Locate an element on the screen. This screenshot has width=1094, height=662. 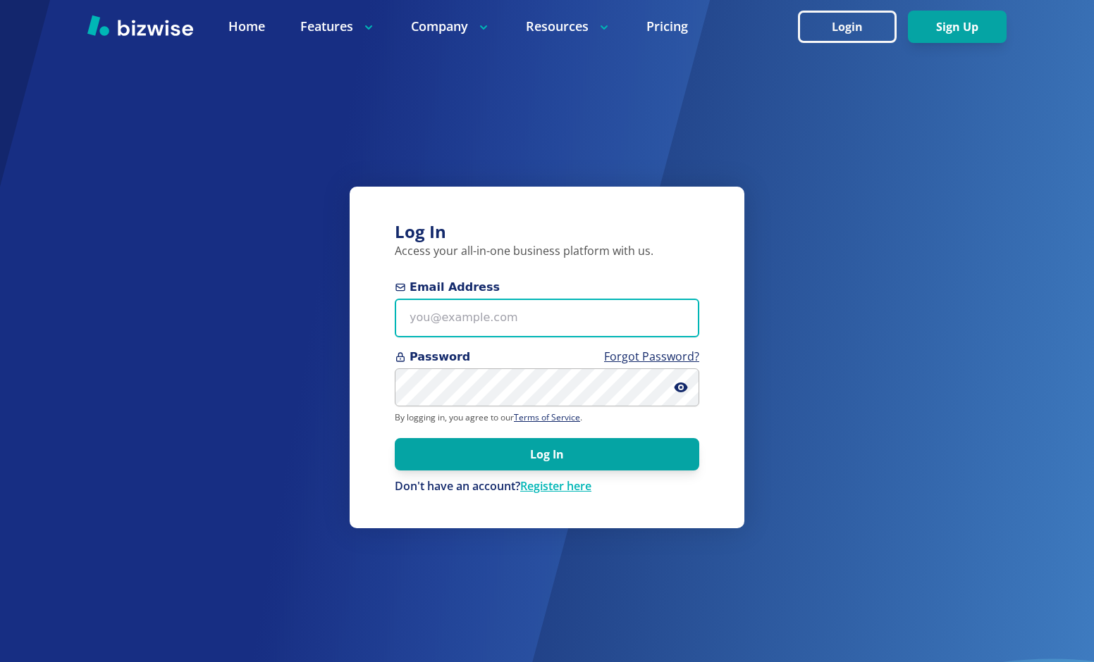
input: you@example.com is located at coordinates (547, 318).